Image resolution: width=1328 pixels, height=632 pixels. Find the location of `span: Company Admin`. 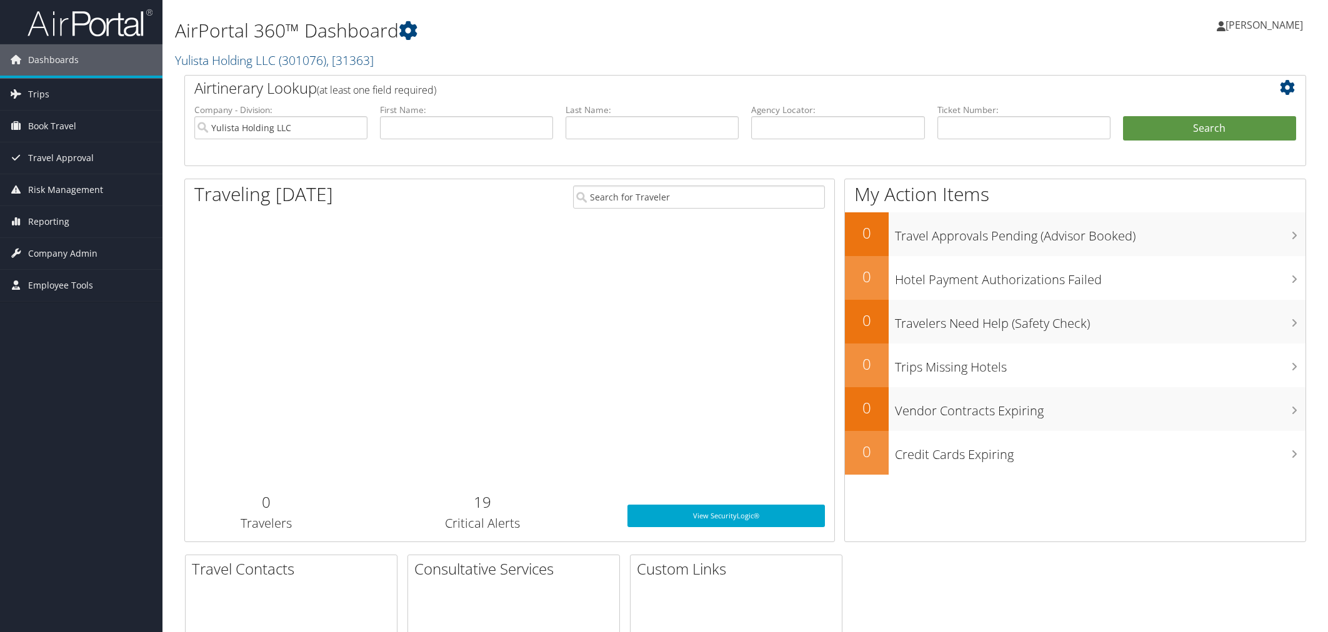

span: Company Admin is located at coordinates (62, 254).